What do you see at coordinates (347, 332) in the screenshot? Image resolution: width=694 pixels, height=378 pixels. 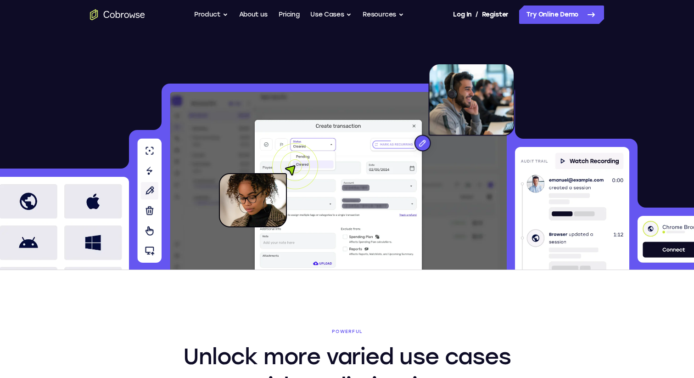 I see `span: Powerful` at bounding box center [347, 332].